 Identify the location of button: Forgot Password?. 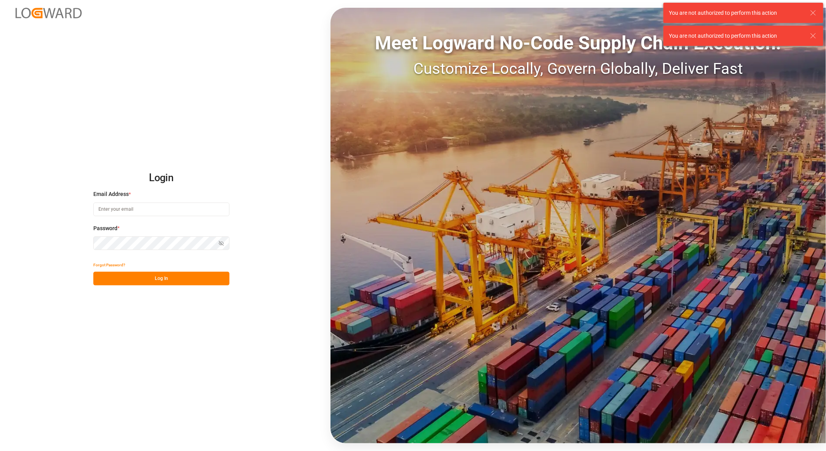
(109, 265).